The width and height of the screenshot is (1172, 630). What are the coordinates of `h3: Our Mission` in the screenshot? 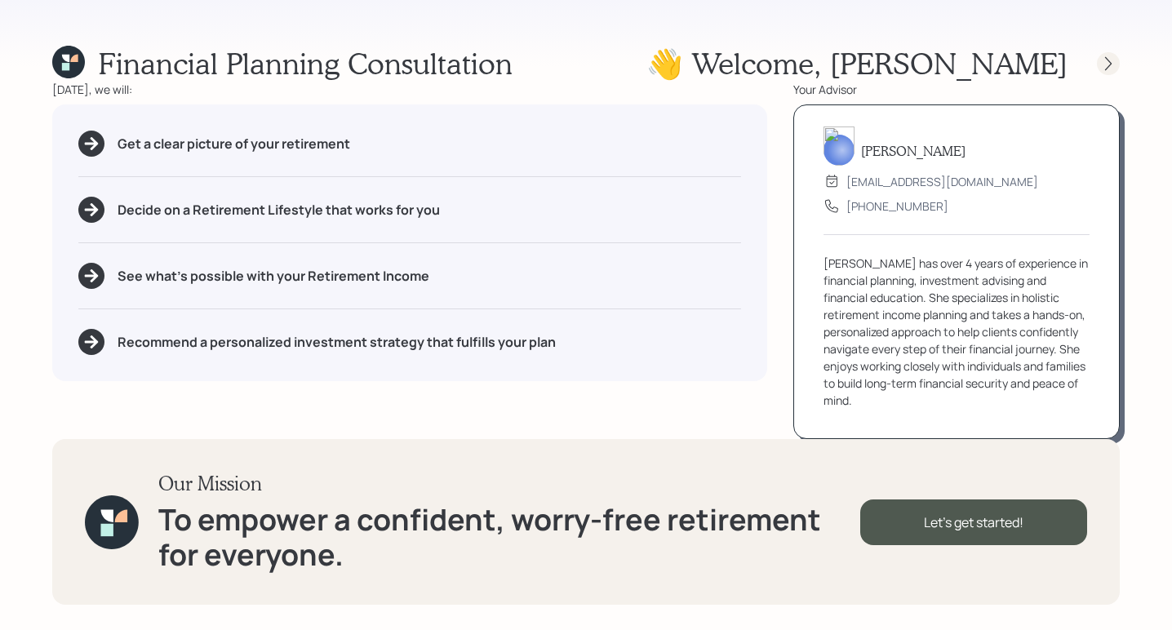 It's located at (509, 483).